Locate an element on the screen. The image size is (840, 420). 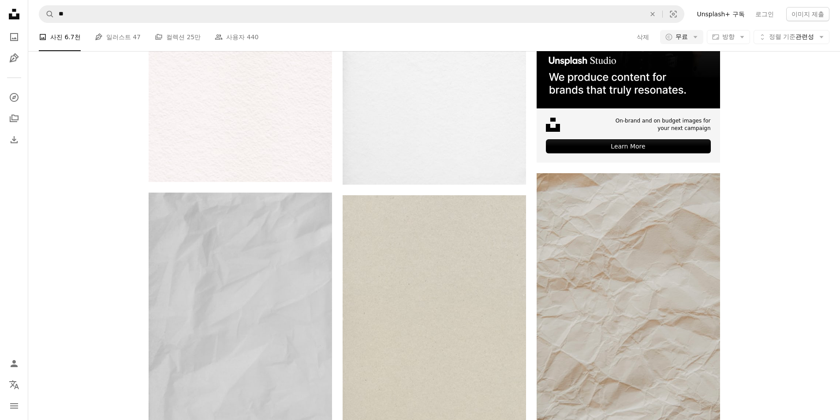
a: 탐색 is located at coordinates (14, 97).